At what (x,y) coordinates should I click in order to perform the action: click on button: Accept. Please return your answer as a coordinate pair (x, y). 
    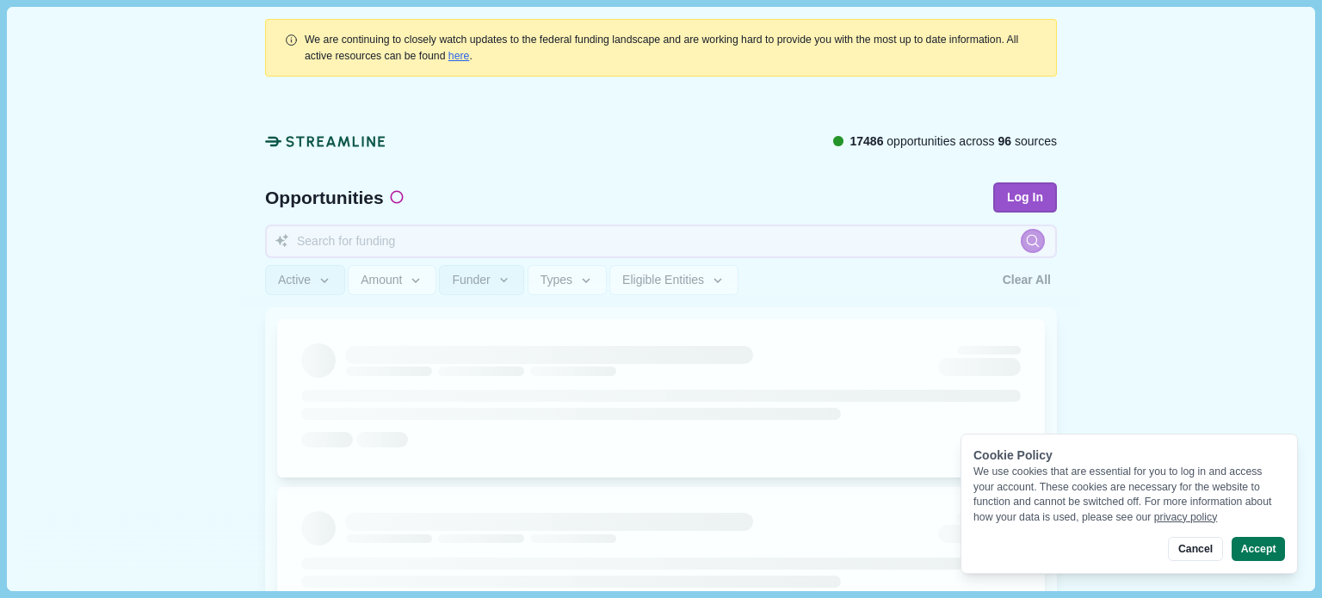
    Looking at the image, I should click on (1259, 549).